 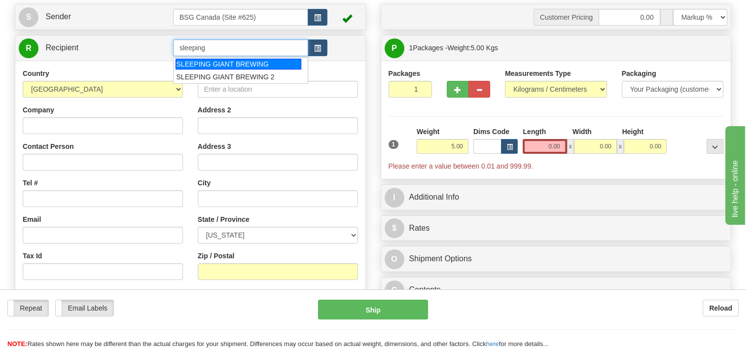 I want to click on b: Reload, so click(x=720, y=308).